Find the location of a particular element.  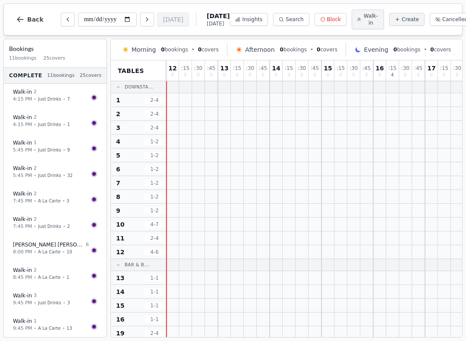

button: Walk-in 27:45 PM•Just Drinks•2 is located at coordinates (55, 223).